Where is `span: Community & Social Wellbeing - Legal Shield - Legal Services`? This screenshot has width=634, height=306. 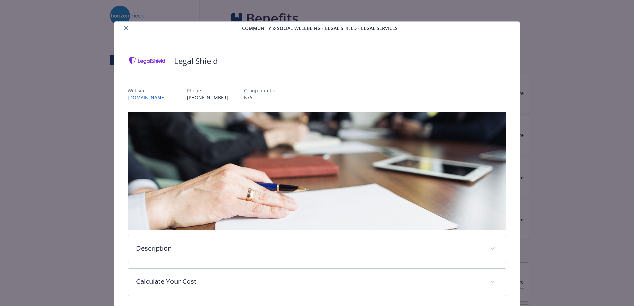
span: Community & Social Wellbeing - Legal Shield - Legal Services is located at coordinates (320, 28).